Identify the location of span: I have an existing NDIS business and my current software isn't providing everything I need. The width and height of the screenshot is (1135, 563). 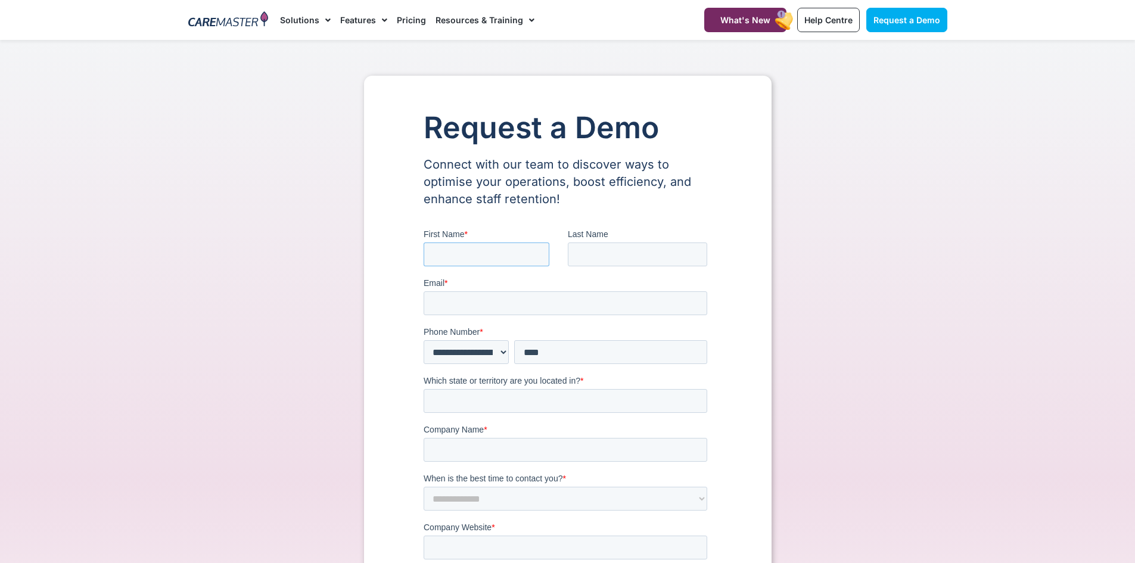
(142, 500).